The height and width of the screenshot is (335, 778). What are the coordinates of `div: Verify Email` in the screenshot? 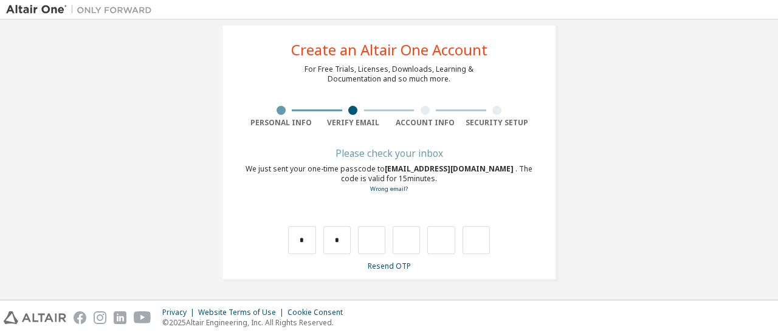 It's located at (353, 123).